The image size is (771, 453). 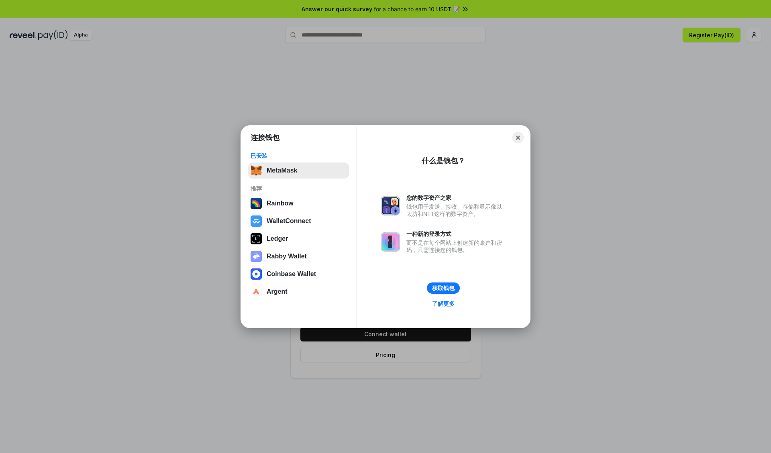 I want to click on div: MetaMask, so click(x=282, y=171).